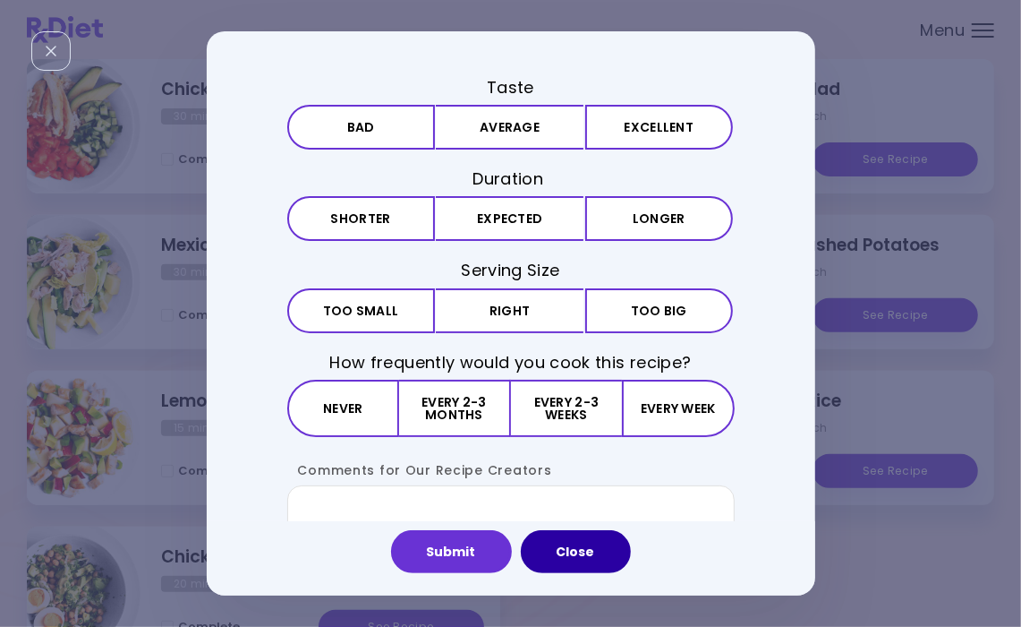 The image size is (1021, 627). What do you see at coordinates (659, 127) in the screenshot?
I see `button: Excellent` at bounding box center [659, 127].